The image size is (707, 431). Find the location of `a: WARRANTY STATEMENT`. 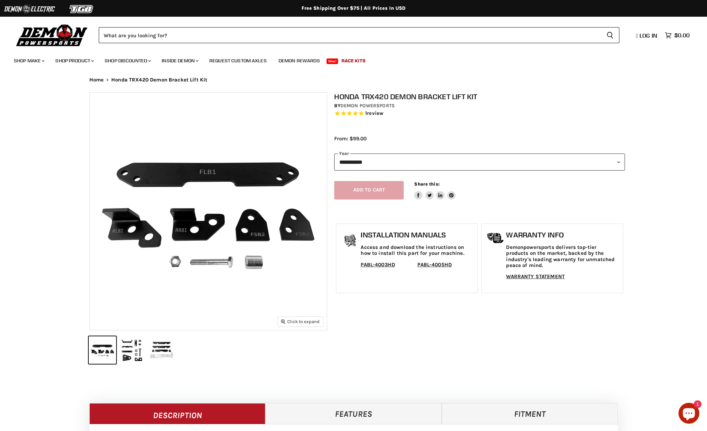

a: WARRANTY STATEMENT is located at coordinates (535, 276).